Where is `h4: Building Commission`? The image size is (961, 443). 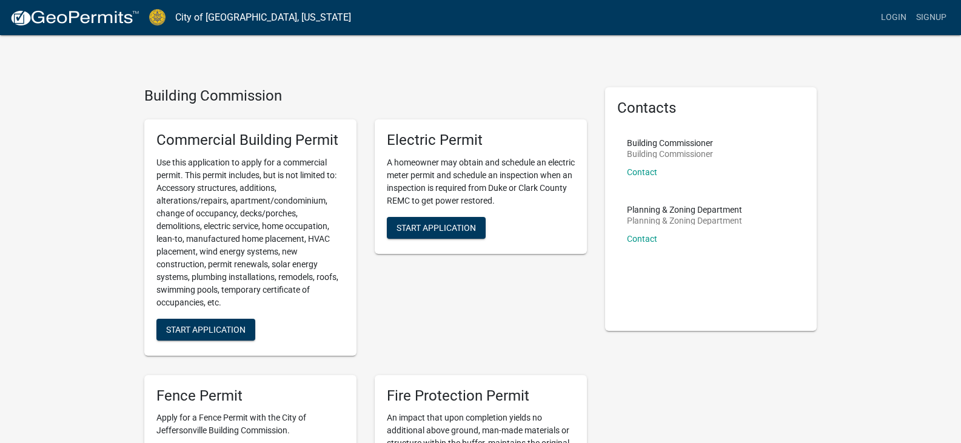 h4: Building Commission is located at coordinates (365, 96).